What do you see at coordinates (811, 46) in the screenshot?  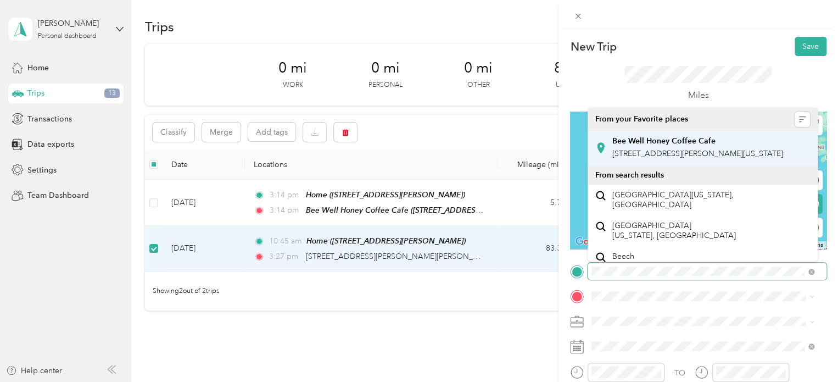 I see `button: Save` at bounding box center [811, 46].